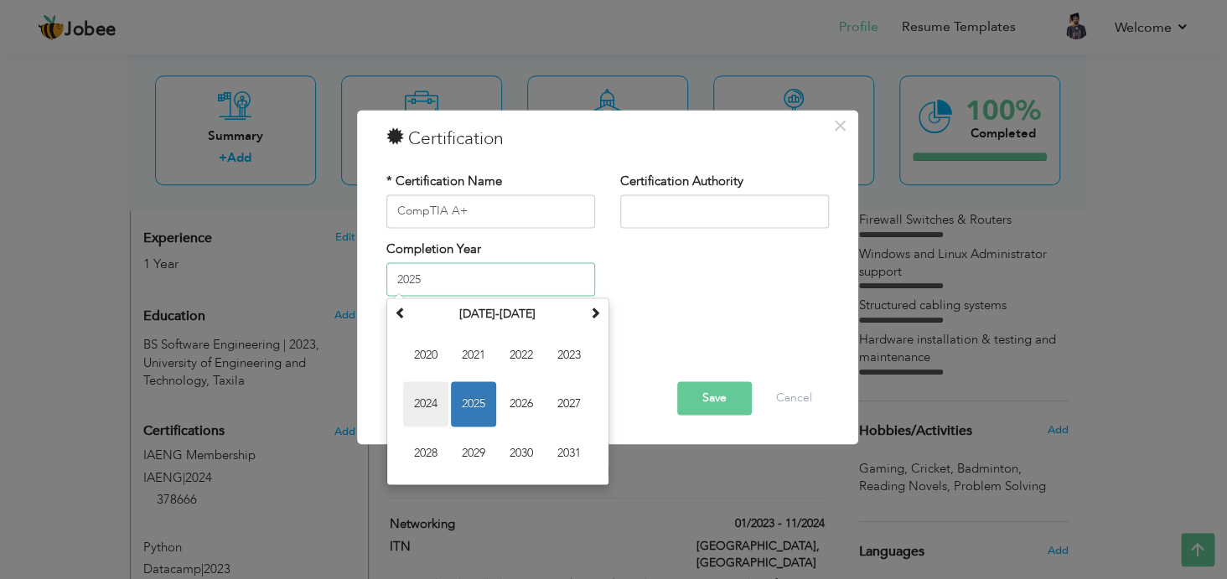  I want to click on label: Certification Authority, so click(681, 181).